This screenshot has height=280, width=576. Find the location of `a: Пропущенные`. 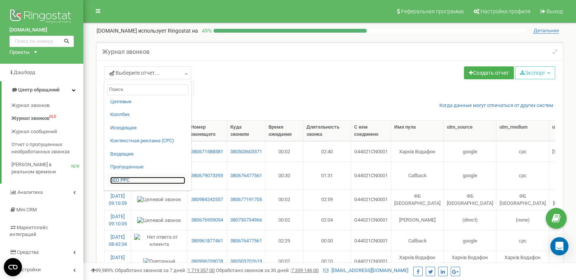

a: Пропущенные is located at coordinates (148, 167).